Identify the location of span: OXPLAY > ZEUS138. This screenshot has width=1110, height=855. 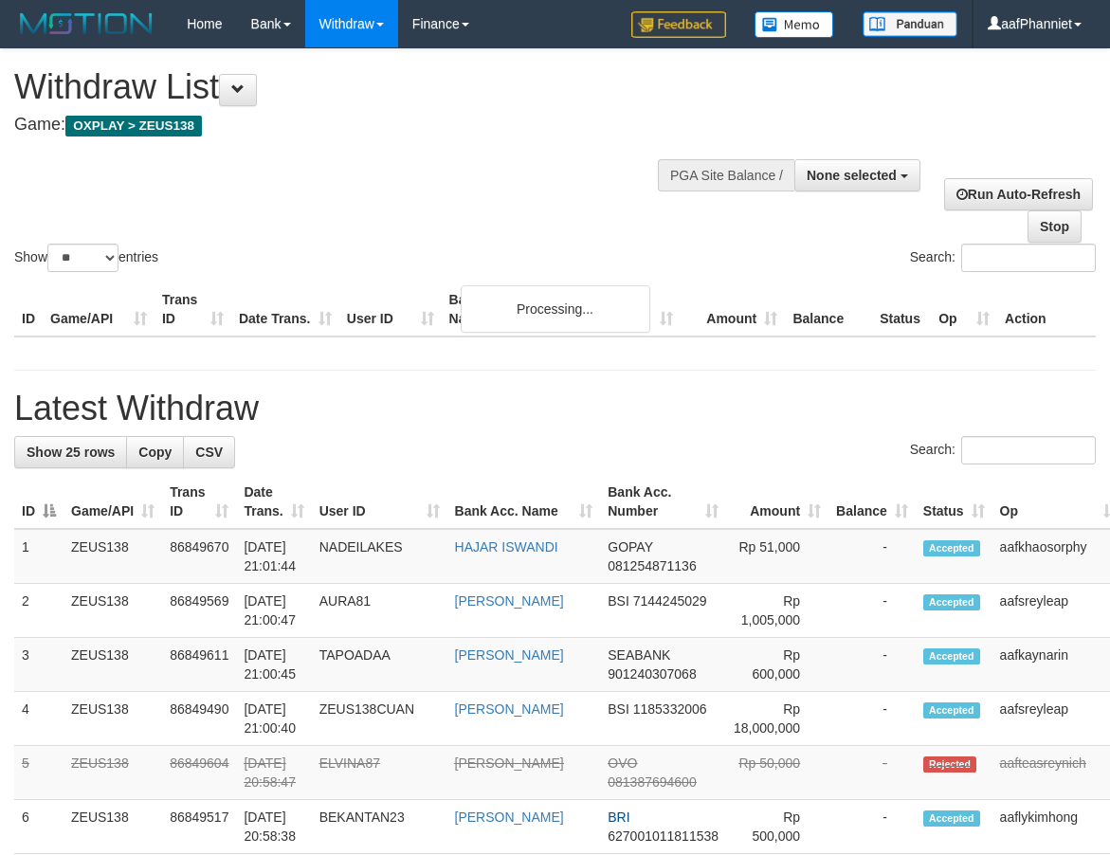
(134, 126).